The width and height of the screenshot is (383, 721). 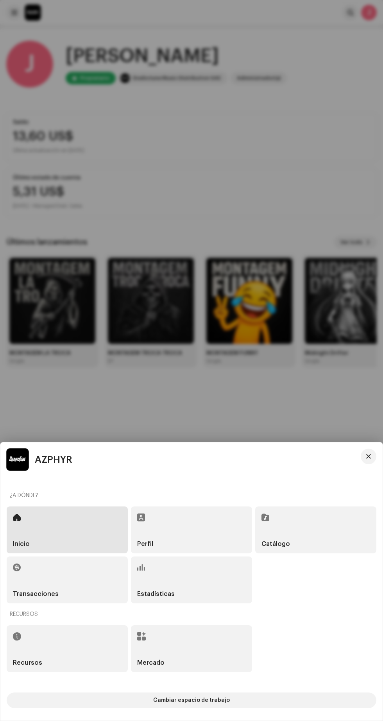 I want to click on h5: Perfil, so click(x=145, y=544).